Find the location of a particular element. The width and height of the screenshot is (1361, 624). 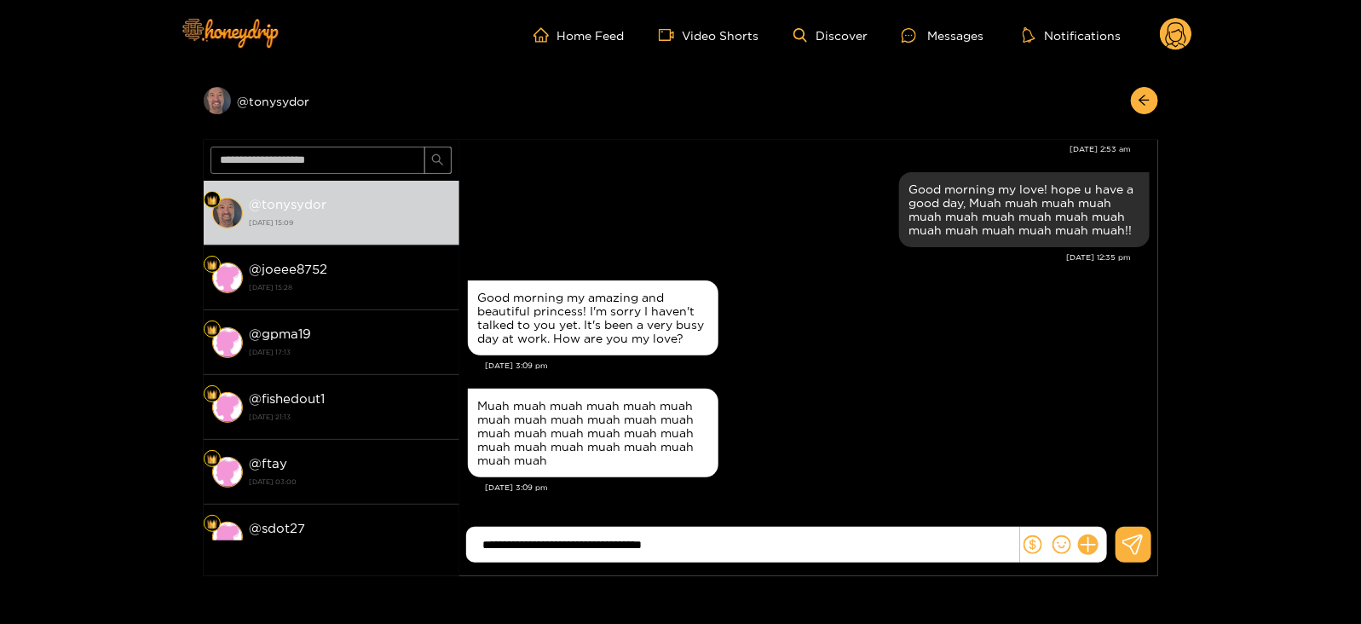

strong: @ fishedout1 is located at coordinates (287, 398).